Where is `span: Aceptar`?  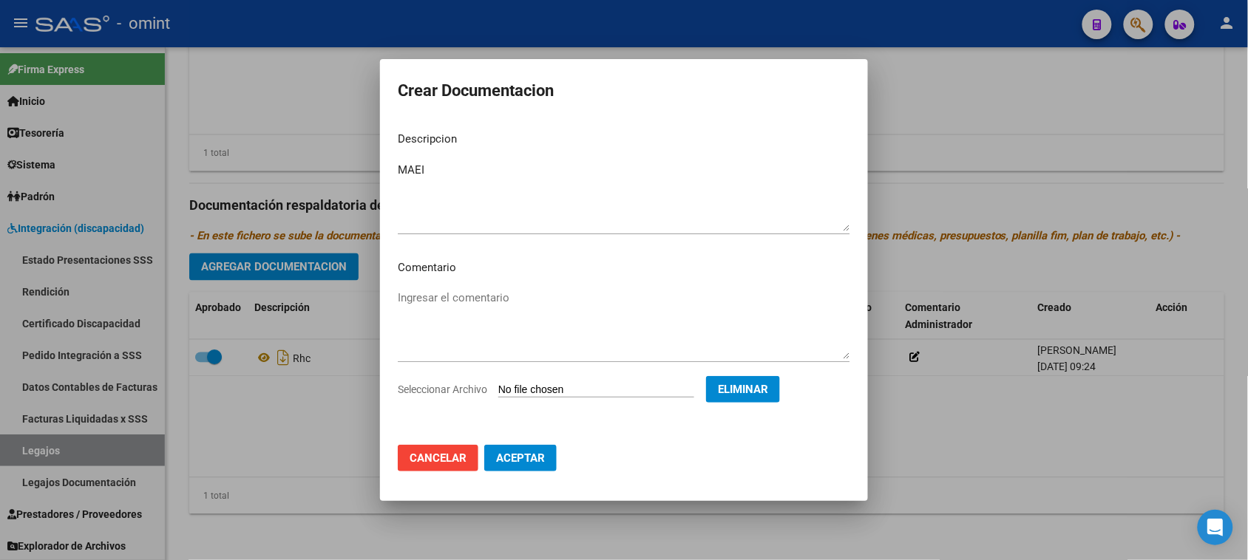 span: Aceptar is located at coordinates (521, 458).